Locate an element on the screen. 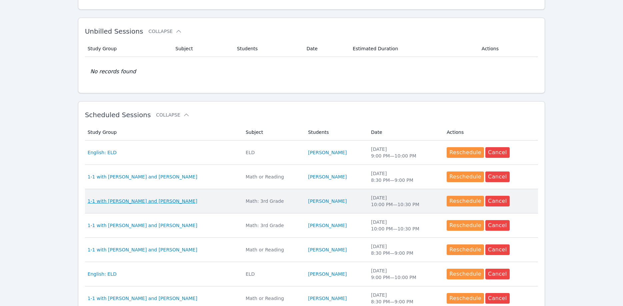 Image resolution: width=623 pixels, height=306 pixels. span: Scheduled Sessions is located at coordinates (118, 115).